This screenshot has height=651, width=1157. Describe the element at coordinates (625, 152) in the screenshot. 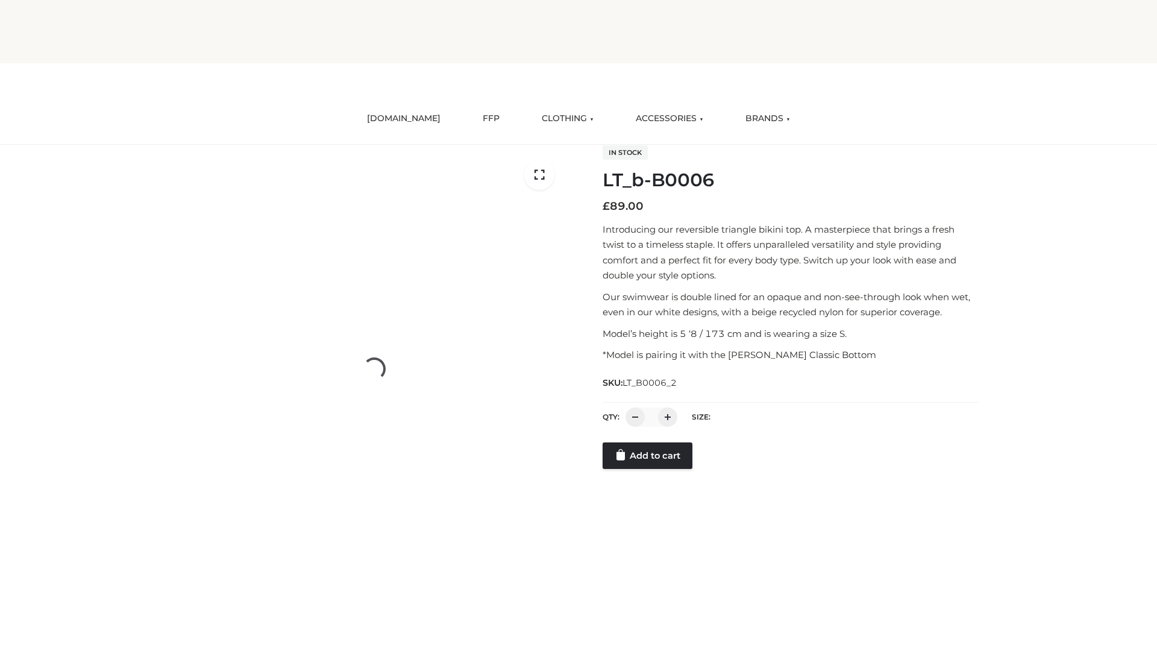

I see `span: In stock` at that location.